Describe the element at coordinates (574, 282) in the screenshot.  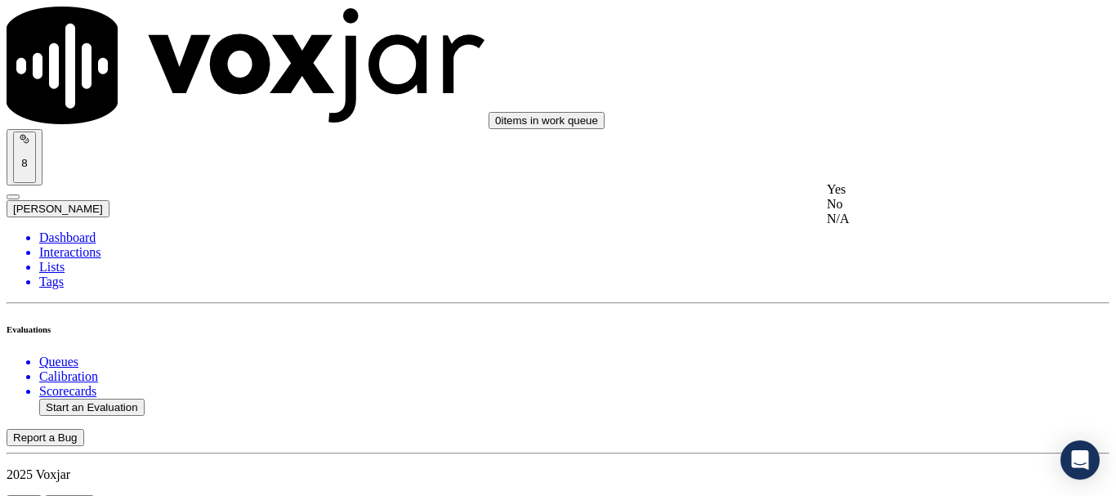
I see `li: Tags` at that location.